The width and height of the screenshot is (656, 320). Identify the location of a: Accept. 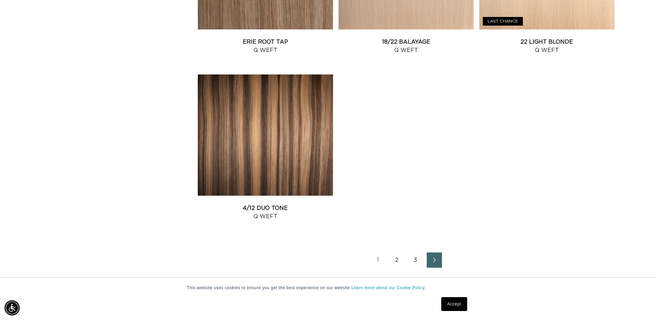
(454, 304).